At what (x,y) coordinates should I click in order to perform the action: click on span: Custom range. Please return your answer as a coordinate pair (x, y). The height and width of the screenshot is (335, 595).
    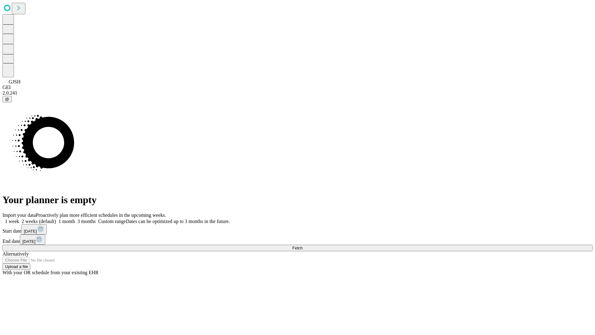
    Looking at the image, I should click on (112, 221).